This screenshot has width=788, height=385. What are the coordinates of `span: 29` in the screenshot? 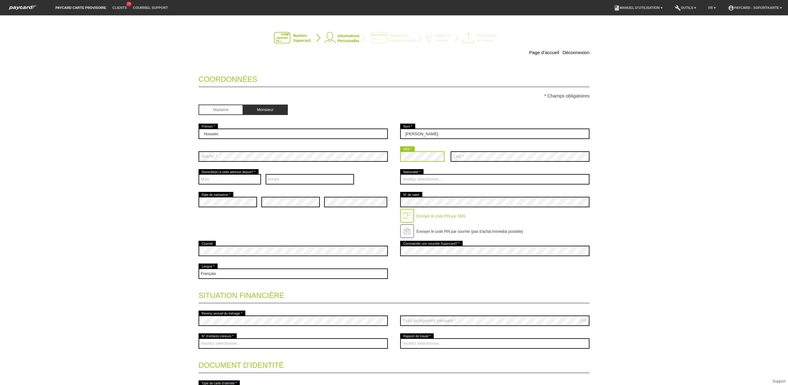 It's located at (129, 4).